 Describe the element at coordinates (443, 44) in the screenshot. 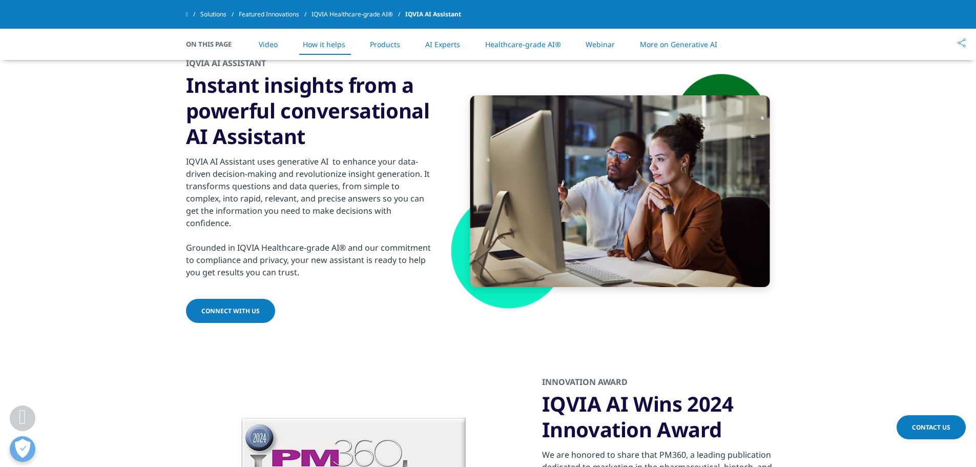

I see `a: AI Experts` at that location.